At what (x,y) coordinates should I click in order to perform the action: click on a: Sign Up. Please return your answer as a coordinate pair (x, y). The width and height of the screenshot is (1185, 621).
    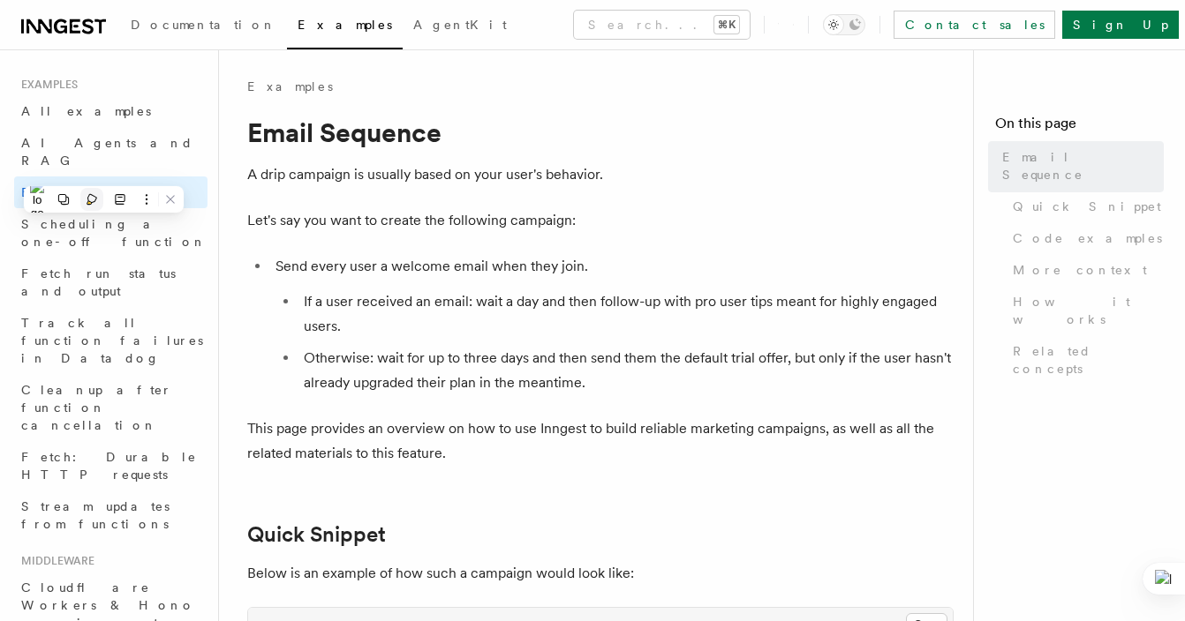
    Looking at the image, I should click on (1120, 25).